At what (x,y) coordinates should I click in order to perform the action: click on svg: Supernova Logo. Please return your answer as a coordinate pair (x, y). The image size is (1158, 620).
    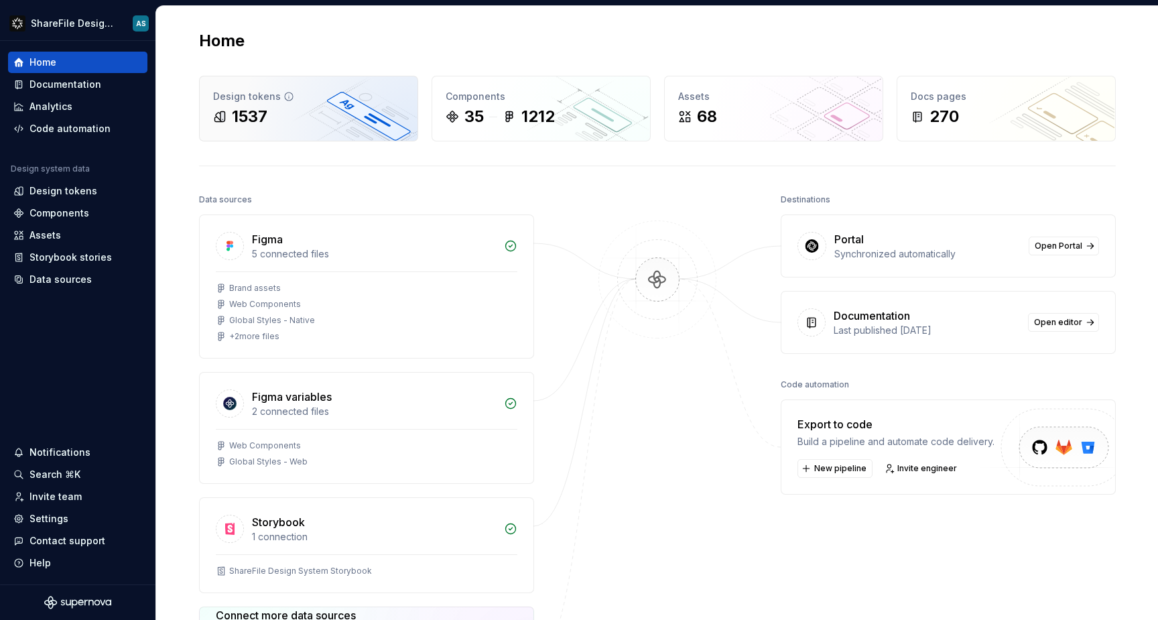
    Looking at the image, I should click on (78, 603).